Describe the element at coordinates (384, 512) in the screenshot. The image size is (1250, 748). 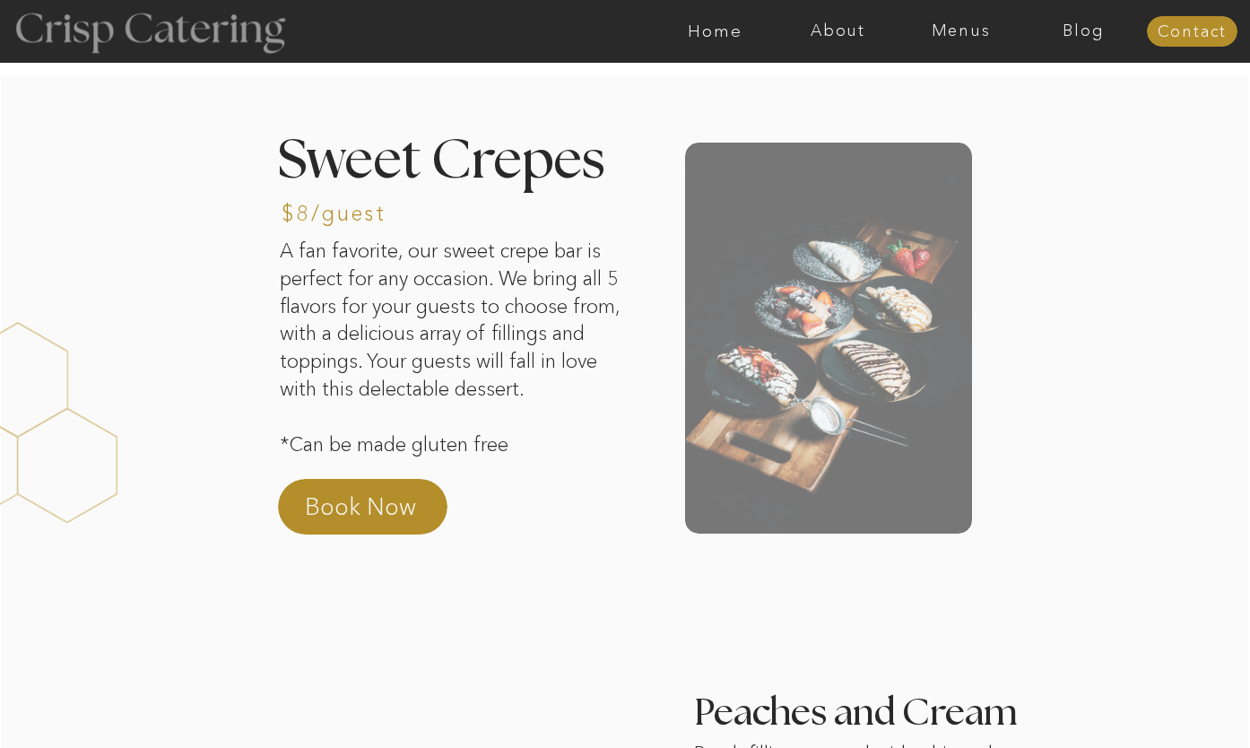
I see `a: Book Now` at that location.